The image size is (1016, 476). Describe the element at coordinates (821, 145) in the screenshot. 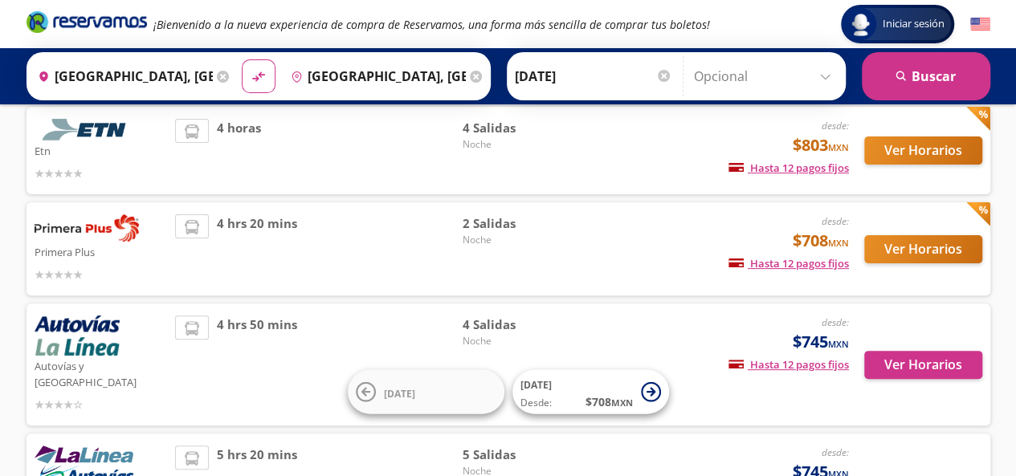

I see `span: $803` at that location.